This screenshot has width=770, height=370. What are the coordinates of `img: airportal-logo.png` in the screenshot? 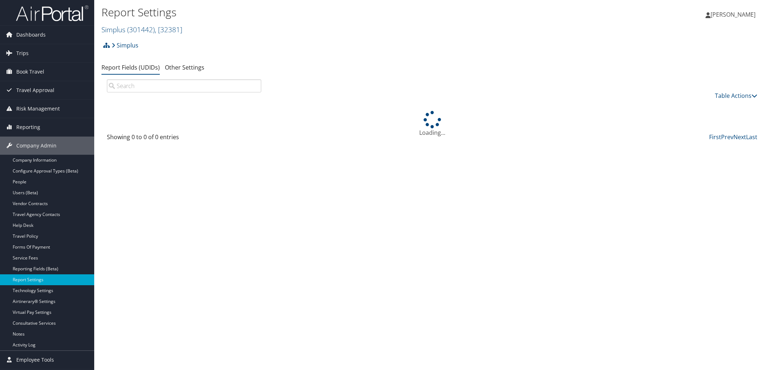 It's located at (52, 13).